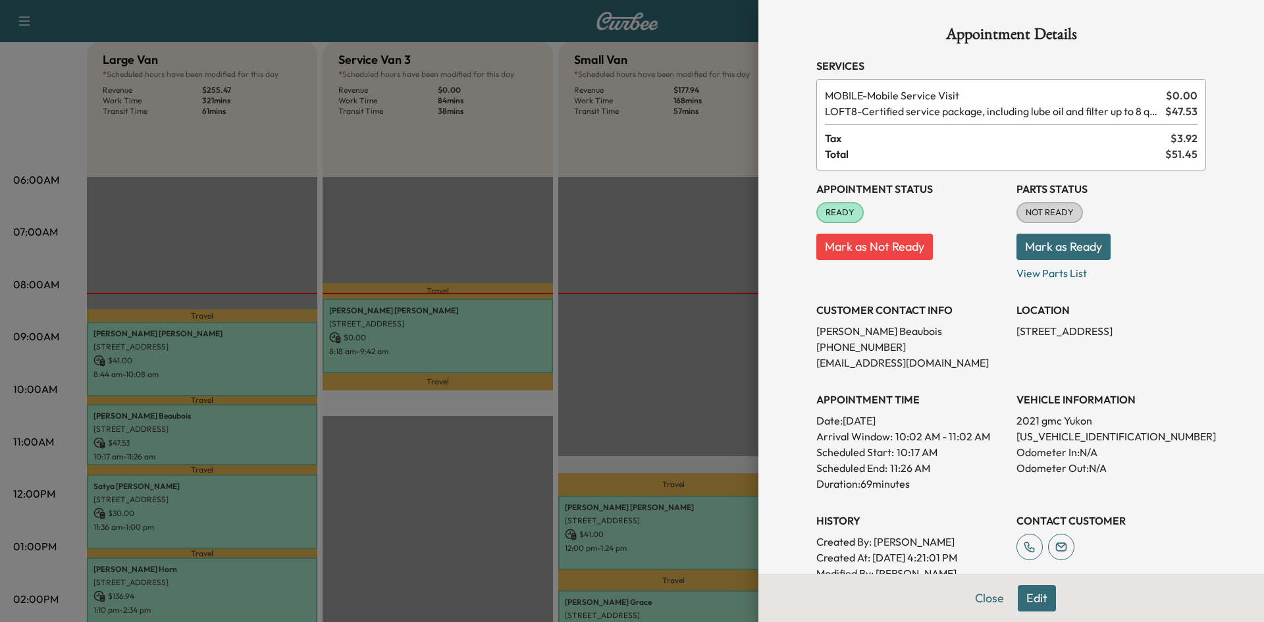 This screenshot has height=622, width=1264. I want to click on p: Duration: 69 minutes, so click(911, 484).